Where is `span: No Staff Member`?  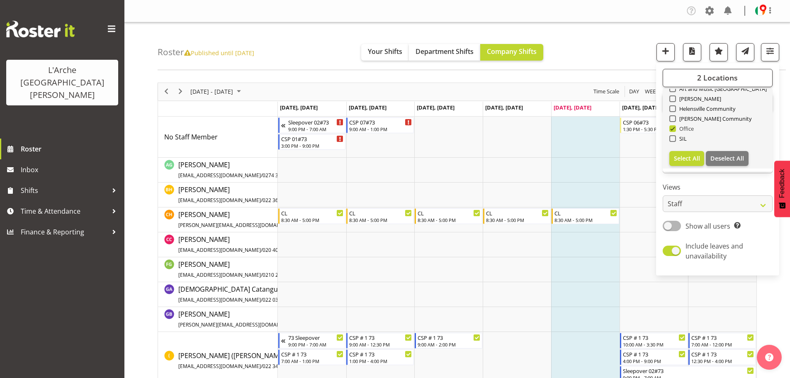
span: No Staff Member is located at coordinates (191, 137).